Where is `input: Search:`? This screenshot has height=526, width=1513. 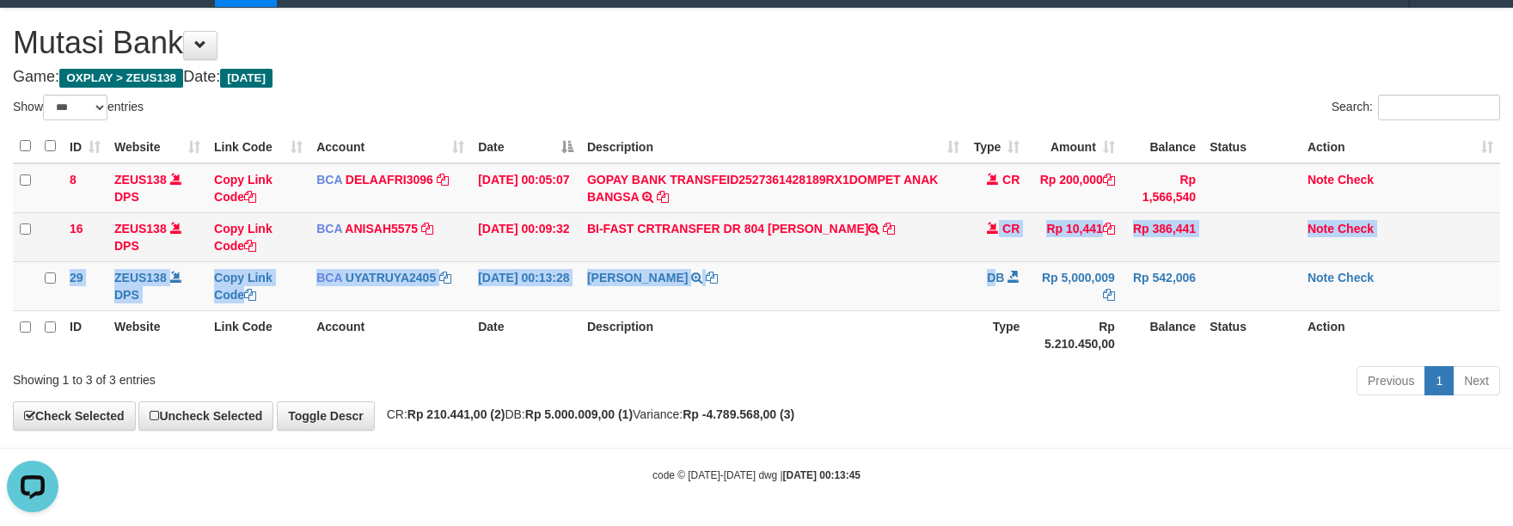
input: Search: is located at coordinates (1439, 107).